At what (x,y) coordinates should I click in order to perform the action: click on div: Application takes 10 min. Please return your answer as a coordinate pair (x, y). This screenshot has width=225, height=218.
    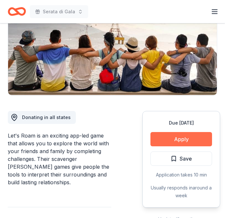
    Looking at the image, I should click on (181, 175).